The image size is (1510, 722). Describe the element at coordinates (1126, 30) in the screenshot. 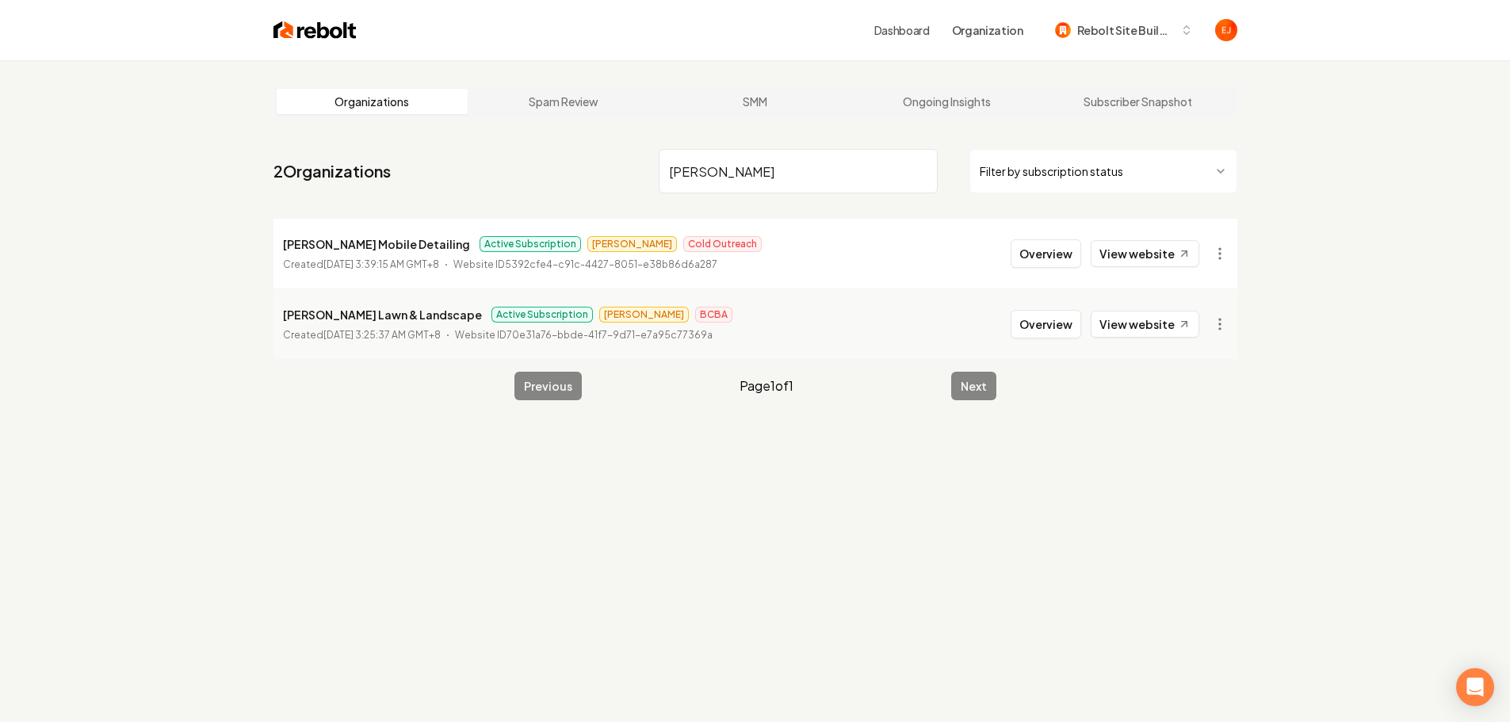

I see `span: Rebolt Site Builder` at that location.